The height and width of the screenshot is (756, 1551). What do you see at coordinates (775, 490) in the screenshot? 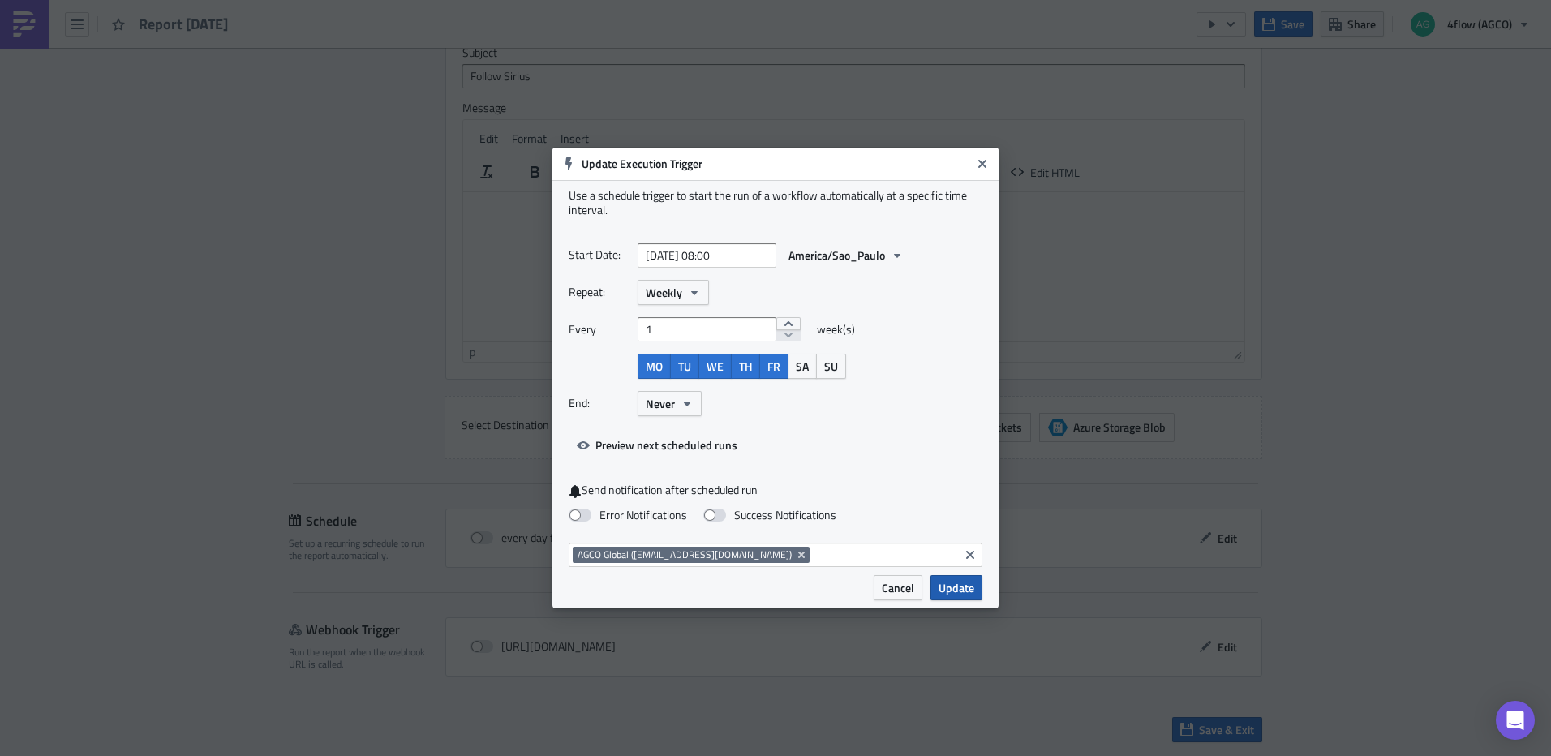
I see `label: Send notification after scheduled run` at bounding box center [775, 490].